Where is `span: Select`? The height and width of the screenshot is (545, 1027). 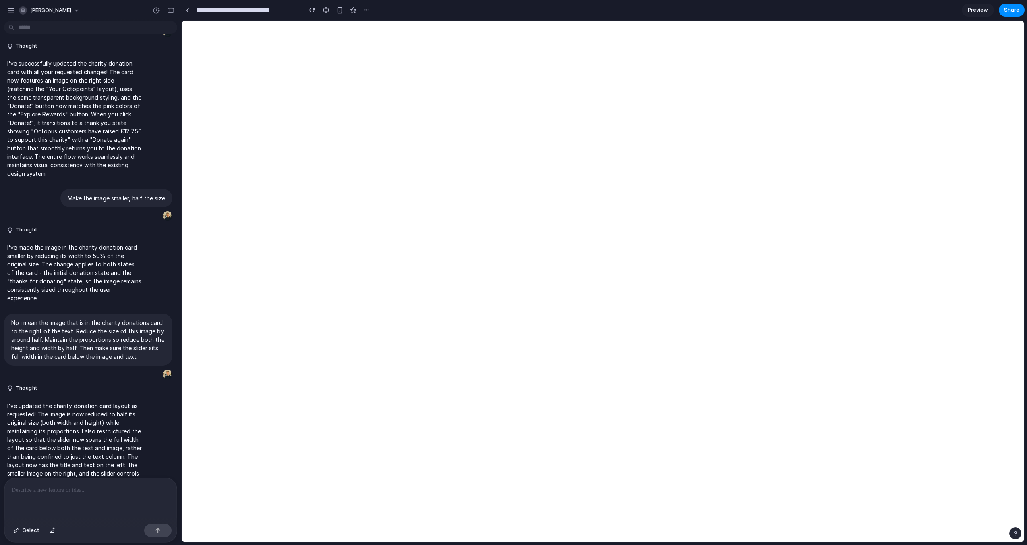 span: Select is located at coordinates (31, 530).